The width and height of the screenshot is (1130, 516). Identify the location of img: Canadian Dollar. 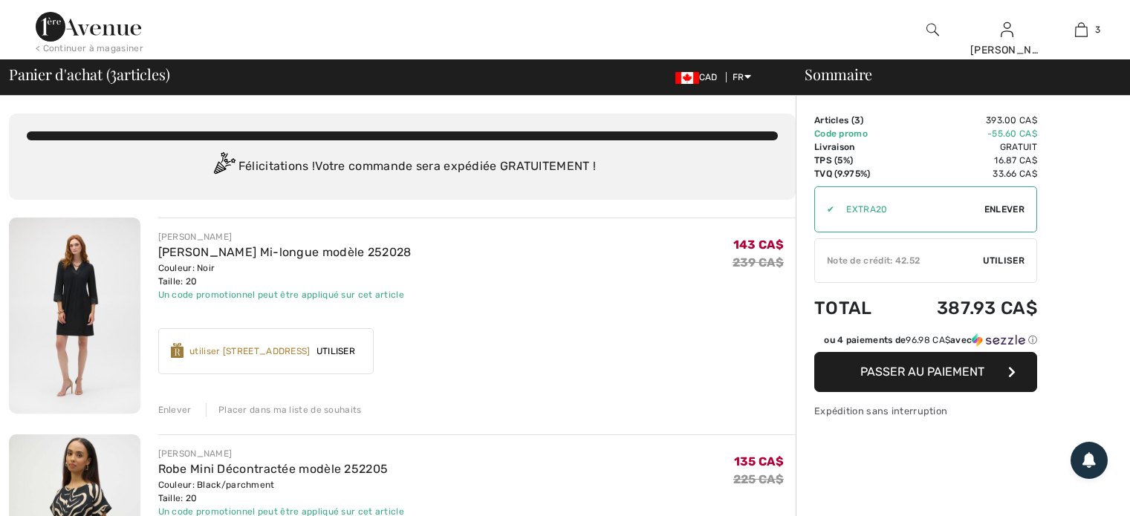
(687, 78).